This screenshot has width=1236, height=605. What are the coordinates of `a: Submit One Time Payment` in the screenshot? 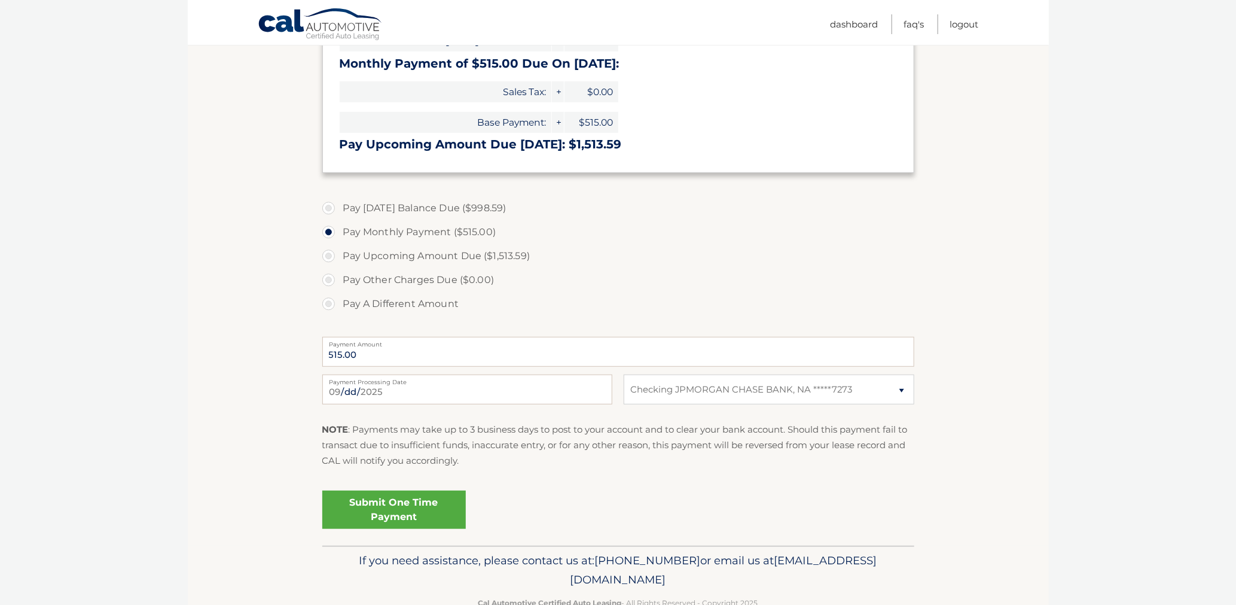 It's located at (394, 509).